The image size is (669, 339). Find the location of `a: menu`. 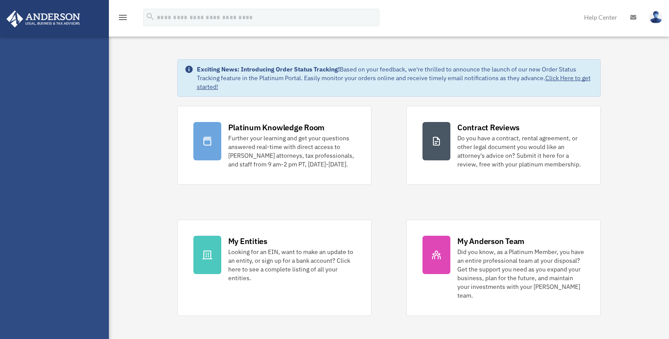

a: menu is located at coordinates (123, 19).